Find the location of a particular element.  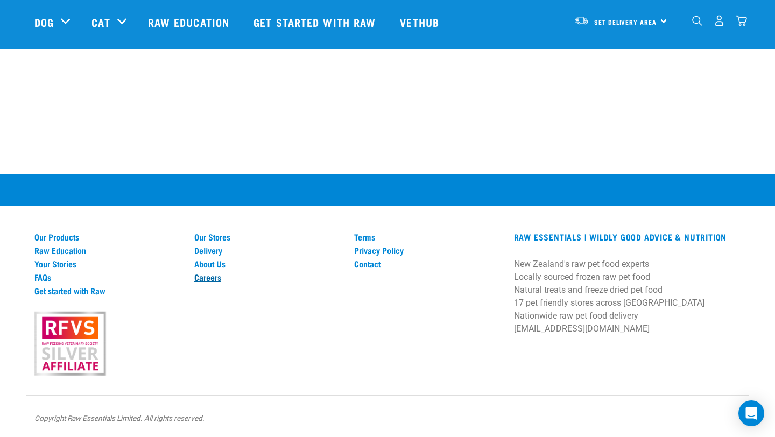

p: New Zealand's raw pet food experts Locally sourced frozen raw pet food Natural treats and freeze ... is located at coordinates (627, 296).